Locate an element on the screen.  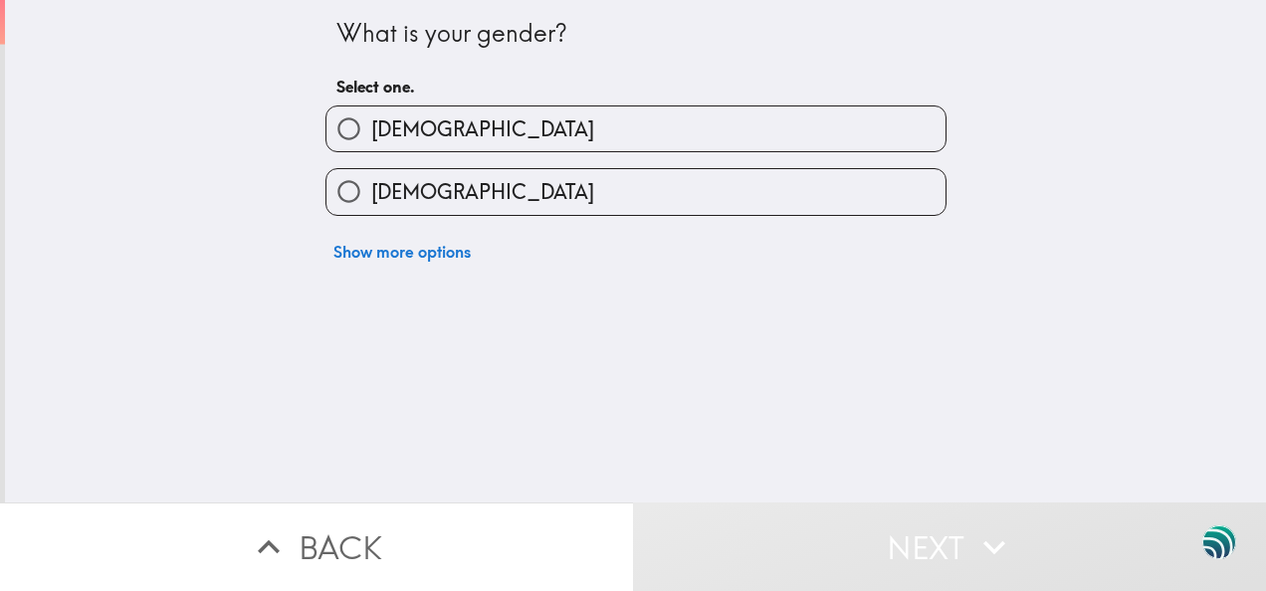
button: Next is located at coordinates (949, 546).